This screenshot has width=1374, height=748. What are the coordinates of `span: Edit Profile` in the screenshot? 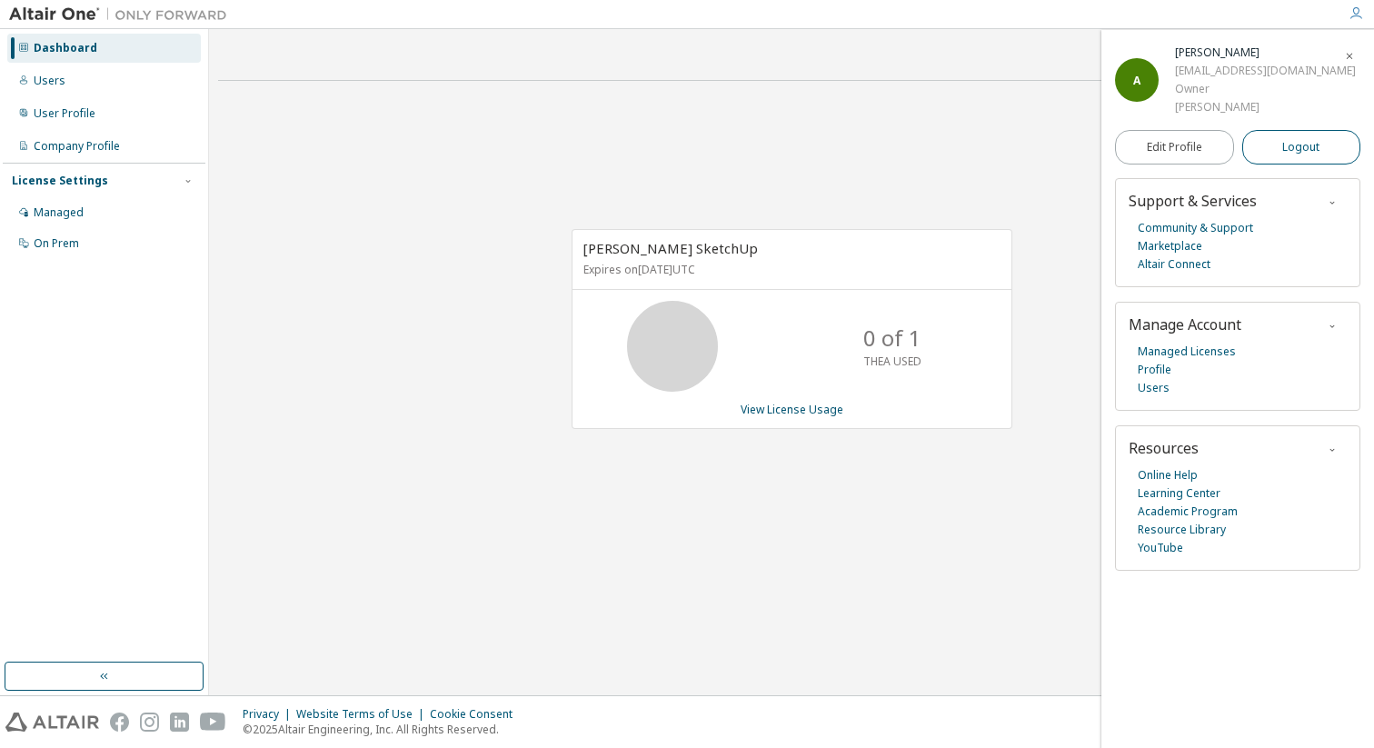 It's located at (1174, 147).